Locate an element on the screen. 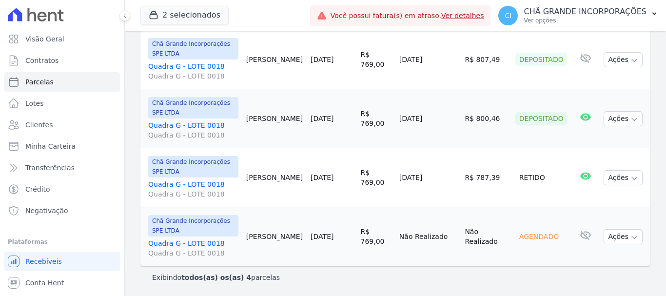 This screenshot has height=296, width=666. a: Clientes is located at coordinates (62, 125).